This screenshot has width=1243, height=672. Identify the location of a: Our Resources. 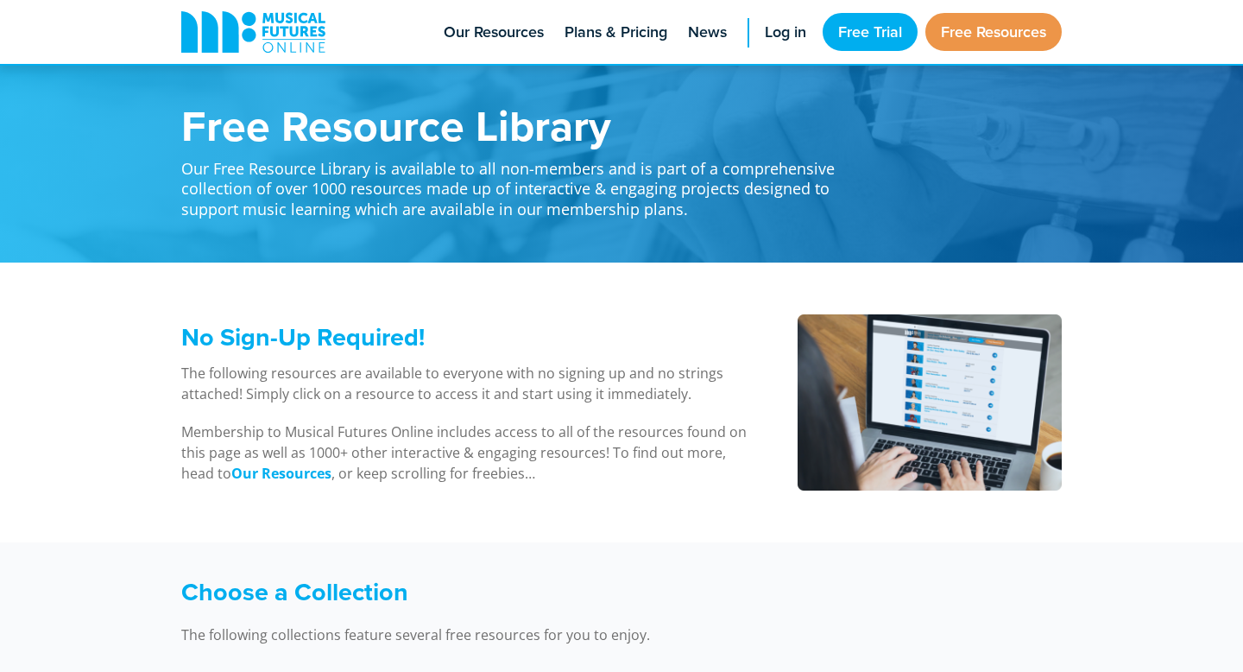
(281, 473).